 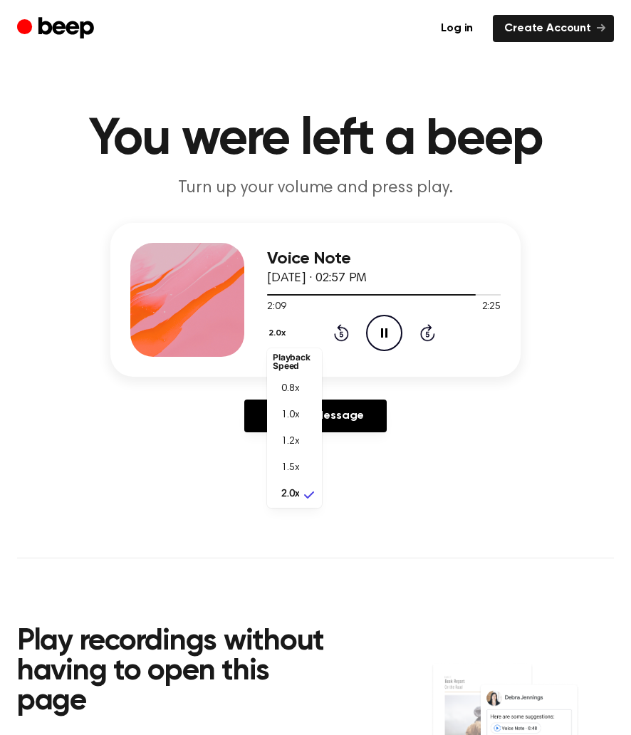 I want to click on span: 2:25, so click(x=491, y=307).